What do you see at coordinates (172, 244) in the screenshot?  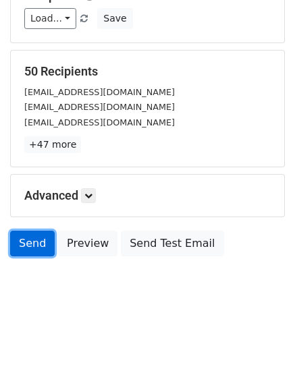 I see `a: Send Test Email` at bounding box center [172, 244].